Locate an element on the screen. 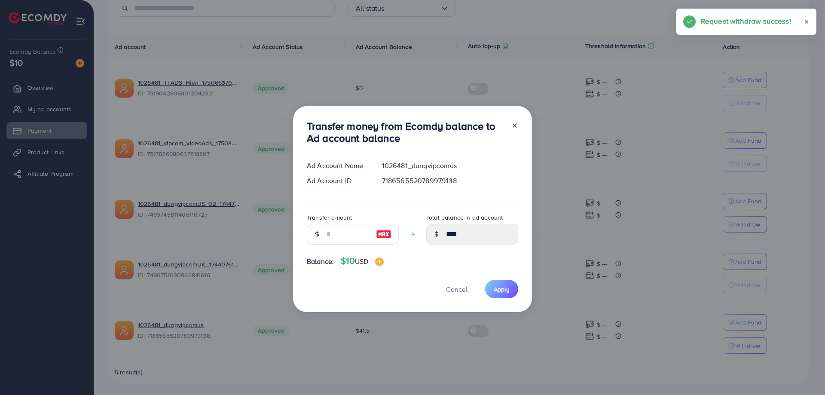 Image resolution: width=825 pixels, height=395 pixels. div: 7186565520789979138 is located at coordinates (450, 180).